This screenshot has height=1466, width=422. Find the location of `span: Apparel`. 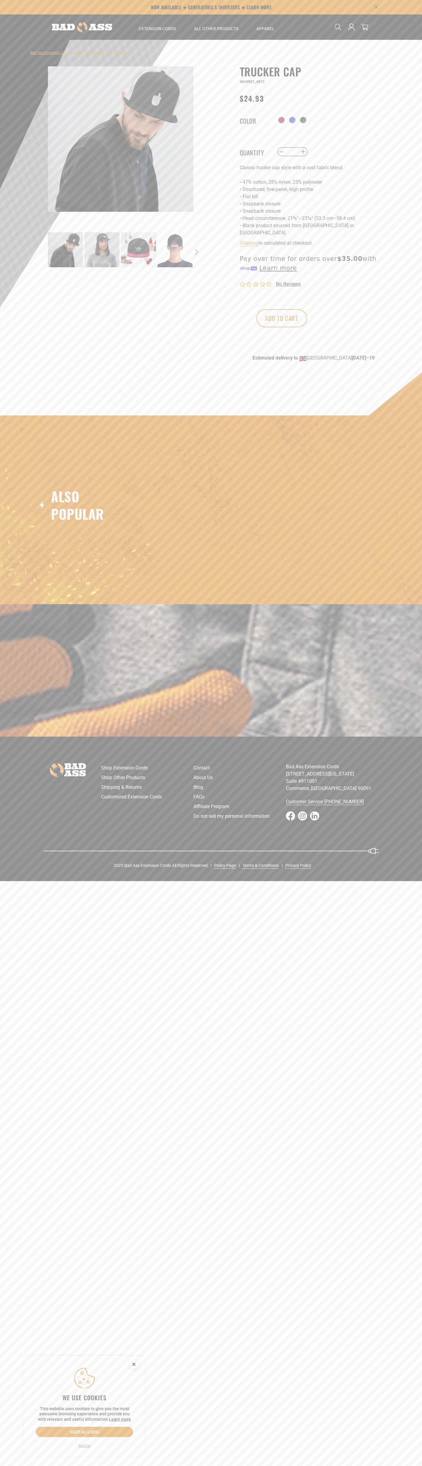

span: Apparel is located at coordinates (266, 29).